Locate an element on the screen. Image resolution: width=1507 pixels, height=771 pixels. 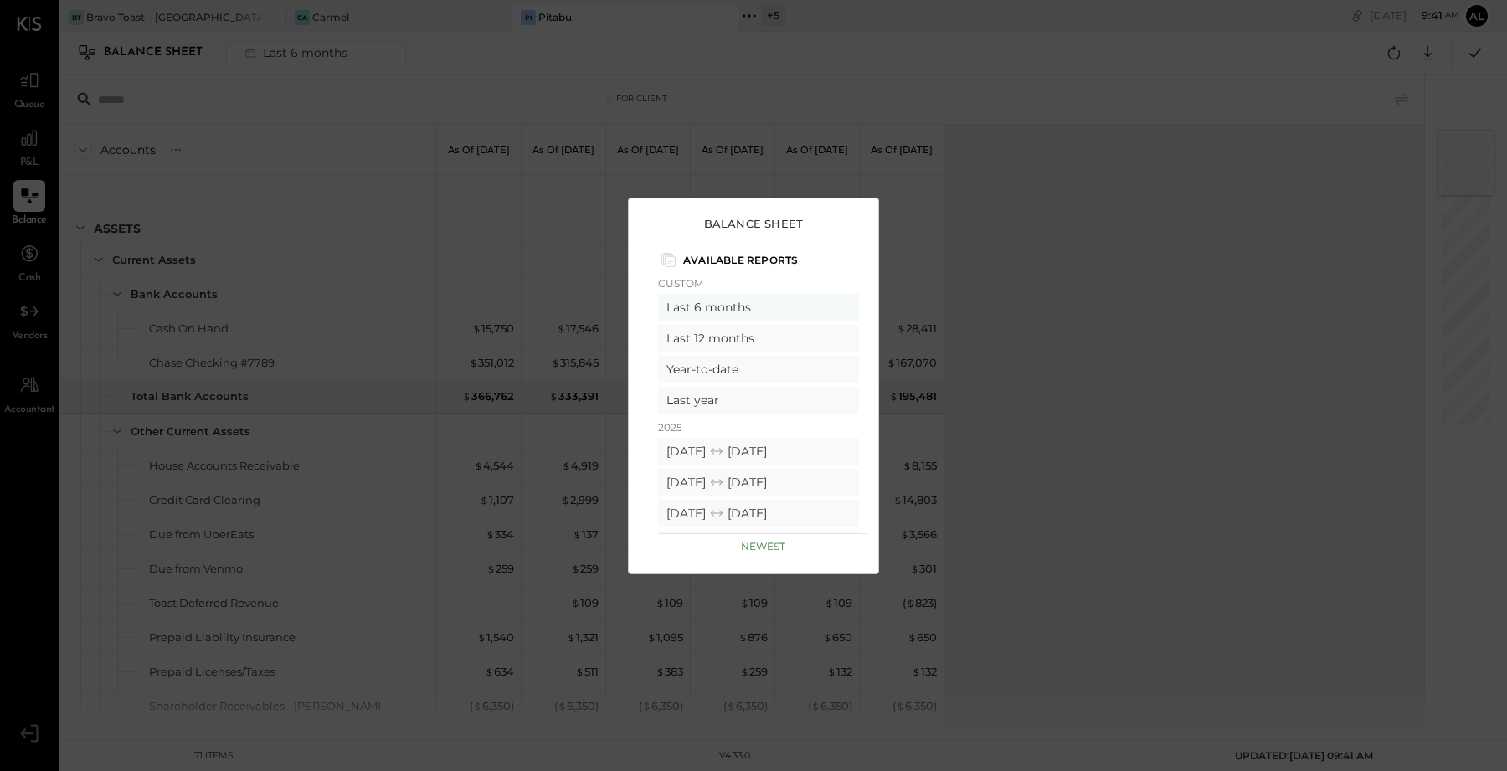
p: 2025 is located at coordinates (758, 427).